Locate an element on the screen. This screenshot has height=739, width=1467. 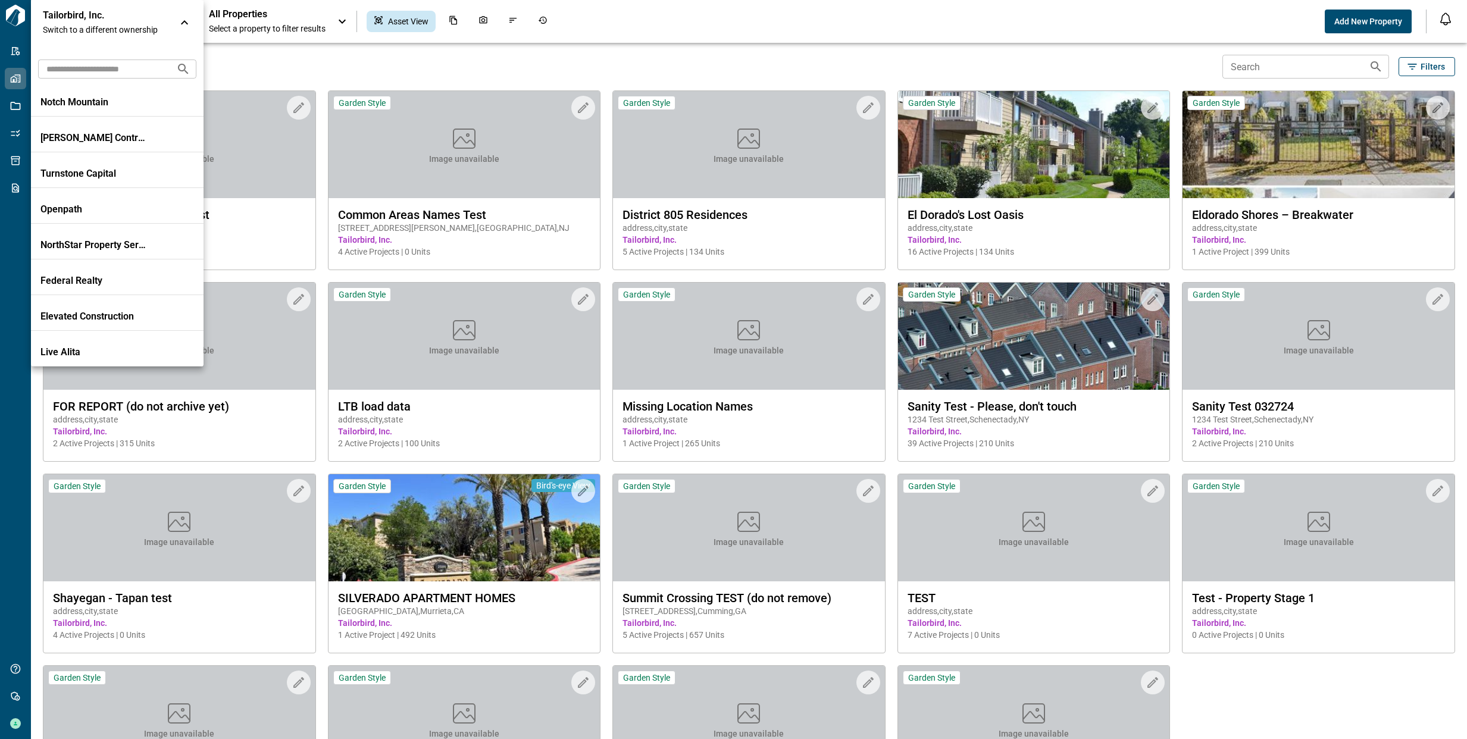
p: NorthStar Property Services is located at coordinates (94, 245).